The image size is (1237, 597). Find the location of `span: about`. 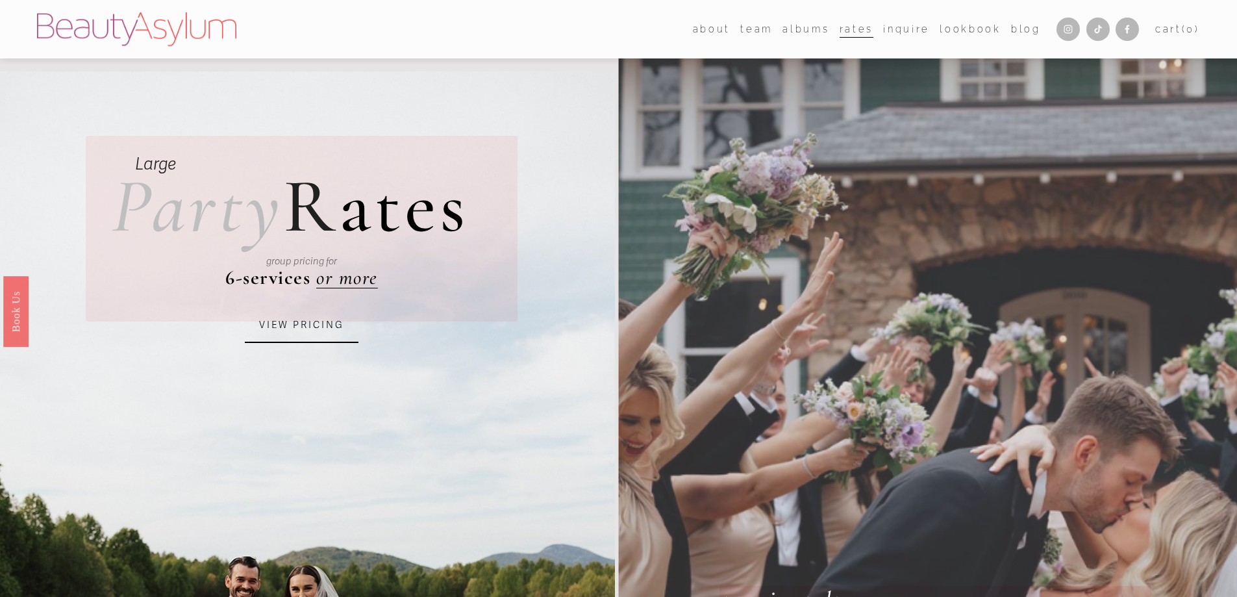

span: about is located at coordinates (712, 29).